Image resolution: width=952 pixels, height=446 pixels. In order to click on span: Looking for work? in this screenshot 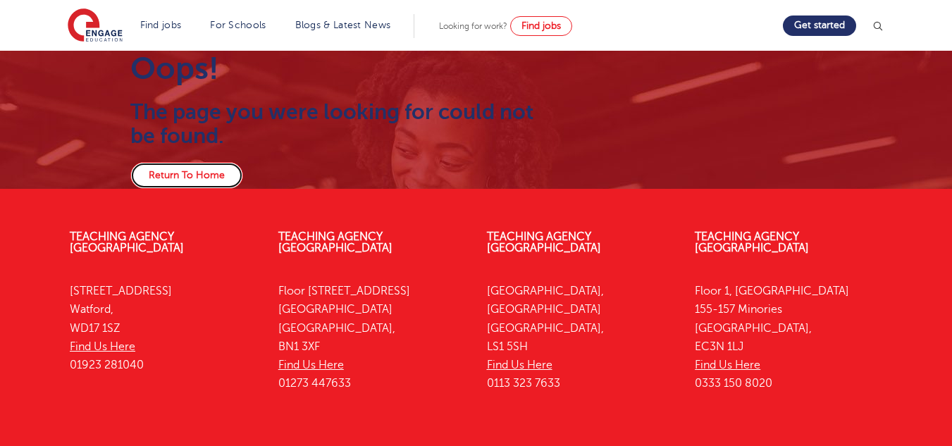, I will do `click(473, 26)`.